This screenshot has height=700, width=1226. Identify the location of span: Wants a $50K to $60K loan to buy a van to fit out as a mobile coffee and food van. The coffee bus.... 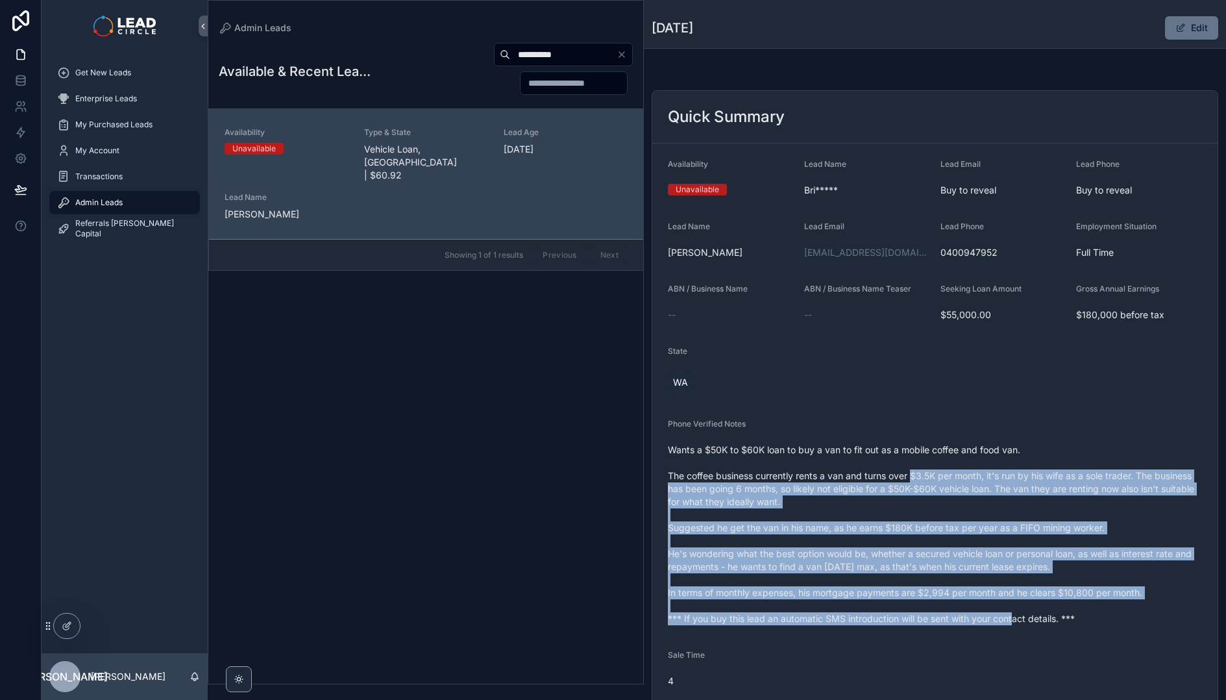
(934, 534).